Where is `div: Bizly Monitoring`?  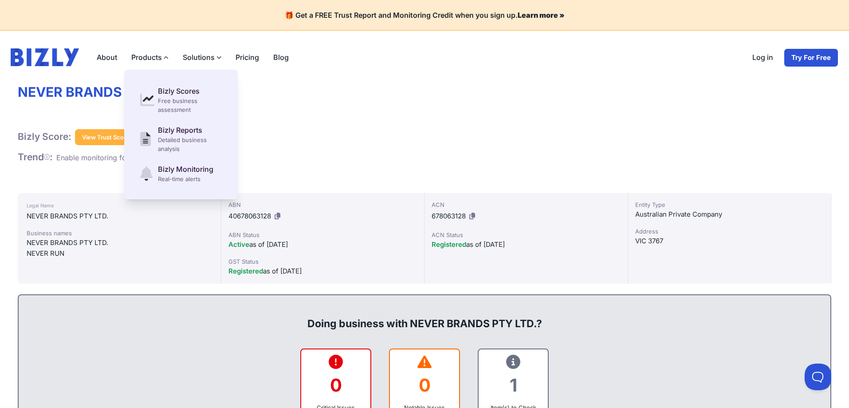
div: Bizly Monitoring is located at coordinates (185, 169).